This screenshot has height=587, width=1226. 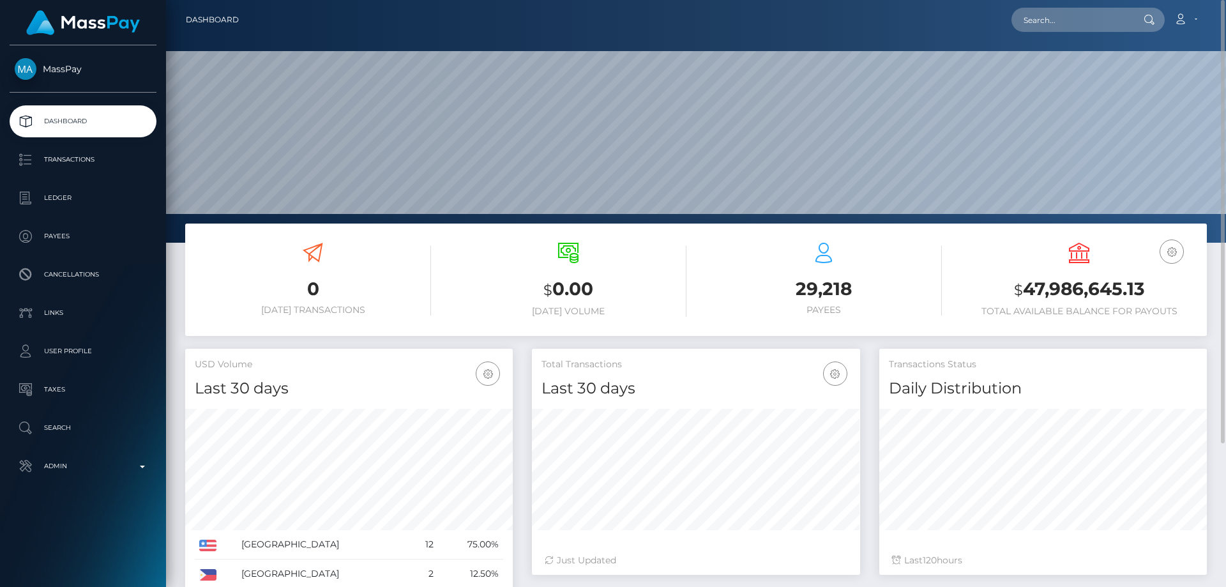 What do you see at coordinates (83, 121) in the screenshot?
I see `p: Dashboard` at bounding box center [83, 121].